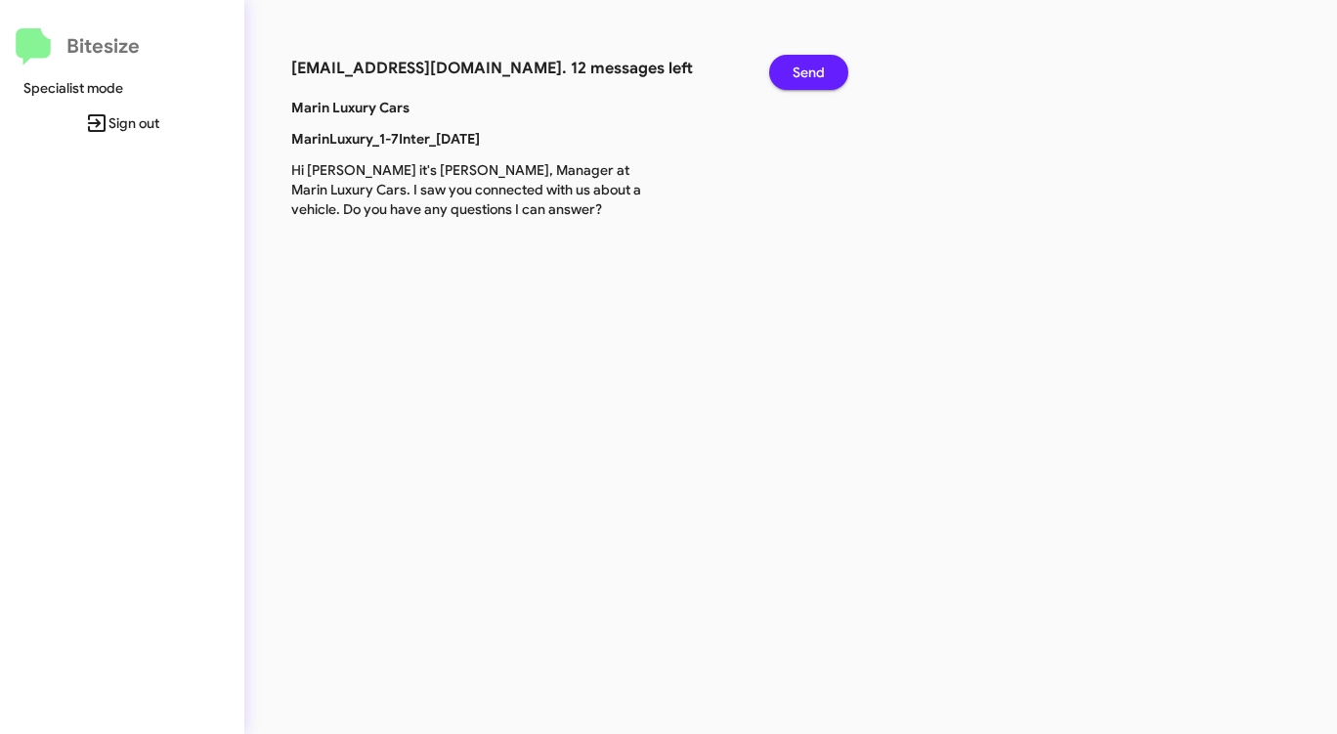  What do you see at coordinates (808, 72) in the screenshot?
I see `button: Send` at bounding box center [808, 72].